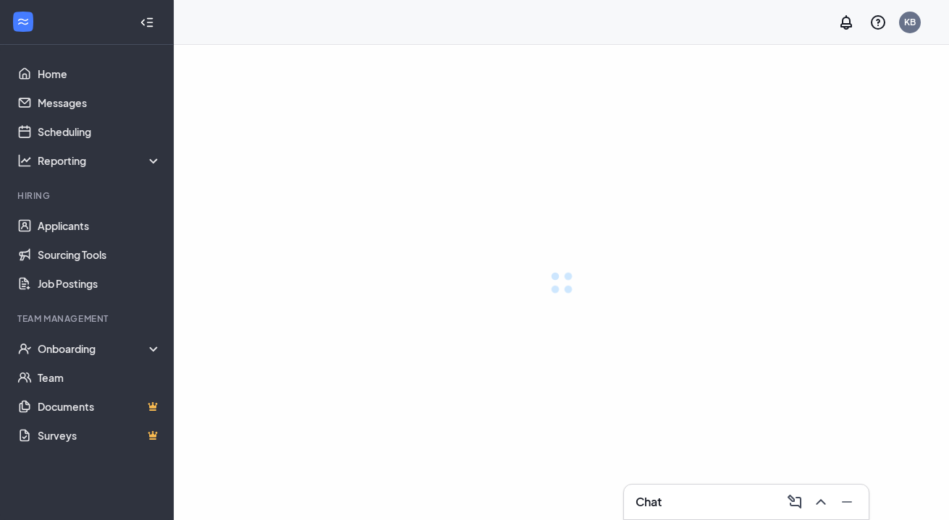 This screenshot has width=949, height=520. I want to click on svg: Notifications, so click(846, 22).